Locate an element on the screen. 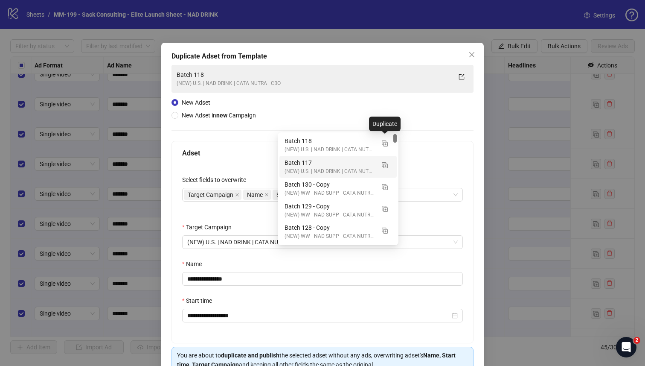 Image resolution: width=645 pixels, height=366 pixels. div: Adset is located at coordinates (323, 153).